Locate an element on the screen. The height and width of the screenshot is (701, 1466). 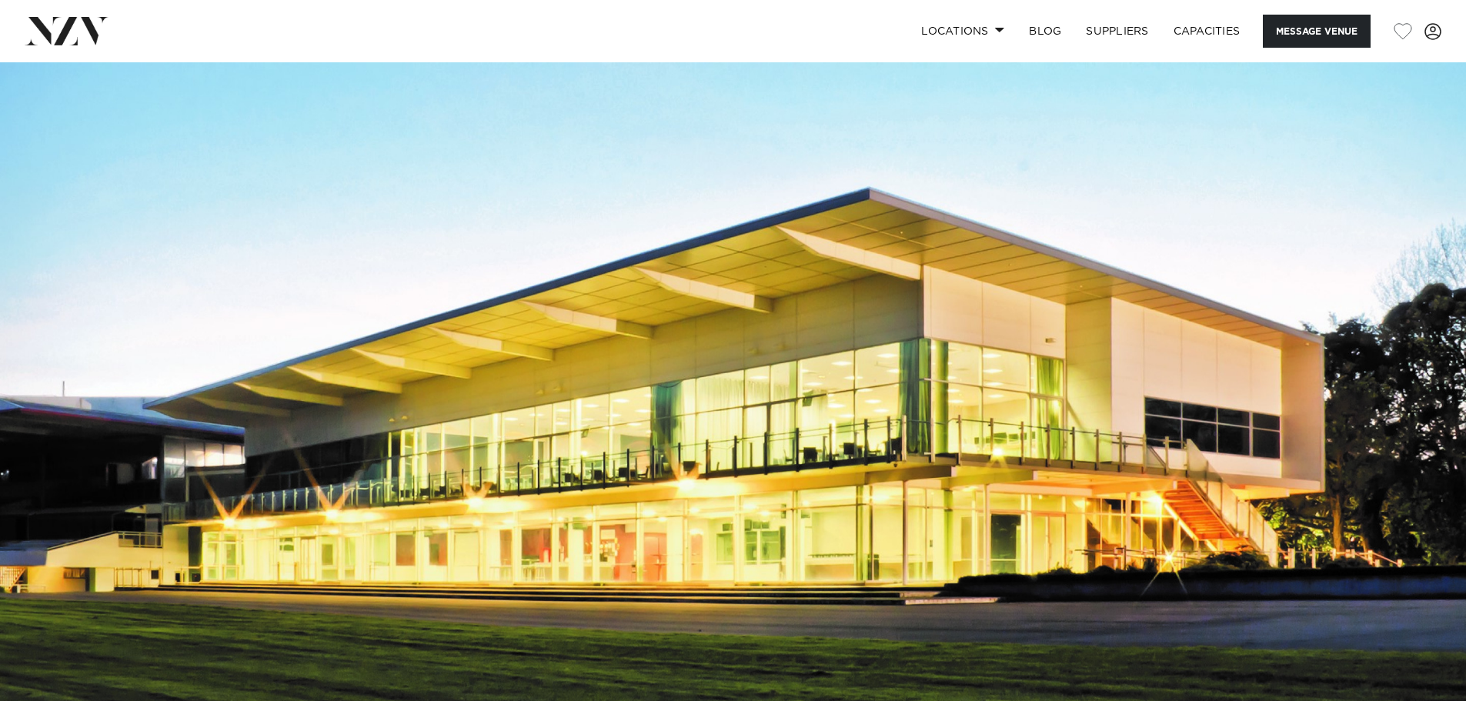
a: SUPPLIERS is located at coordinates (1117, 31).